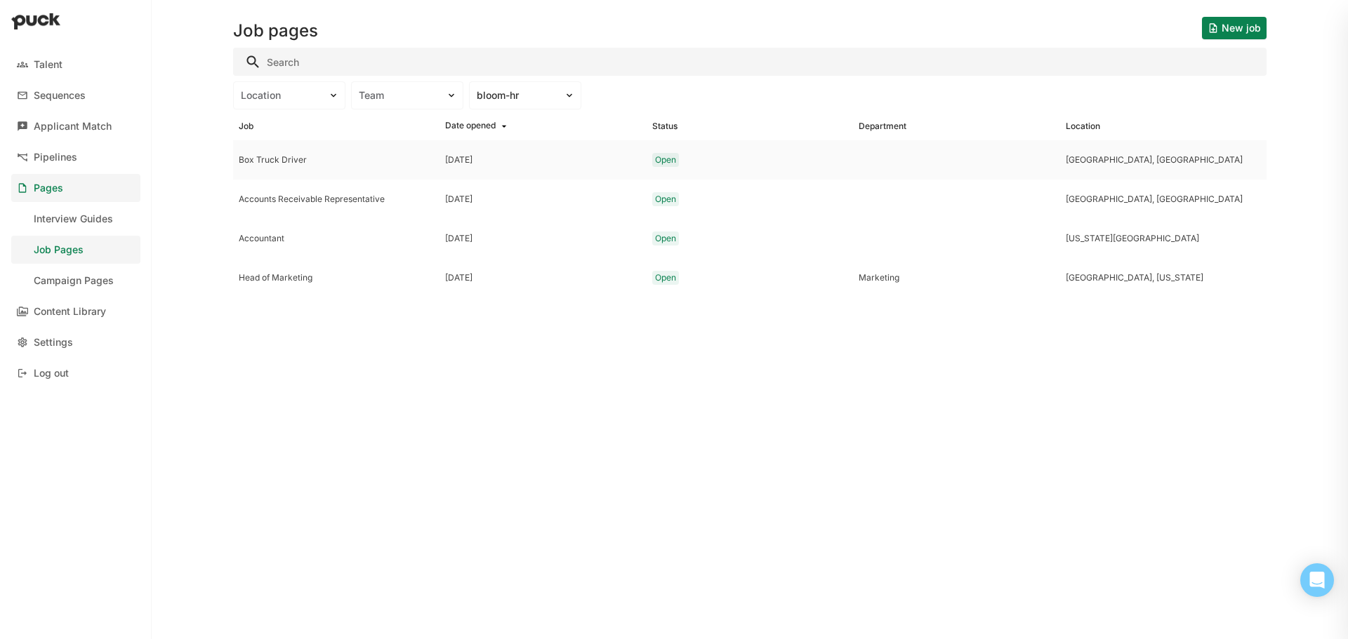 Image resolution: width=1348 pixels, height=639 pixels. I want to click on div: Status, so click(665, 126).